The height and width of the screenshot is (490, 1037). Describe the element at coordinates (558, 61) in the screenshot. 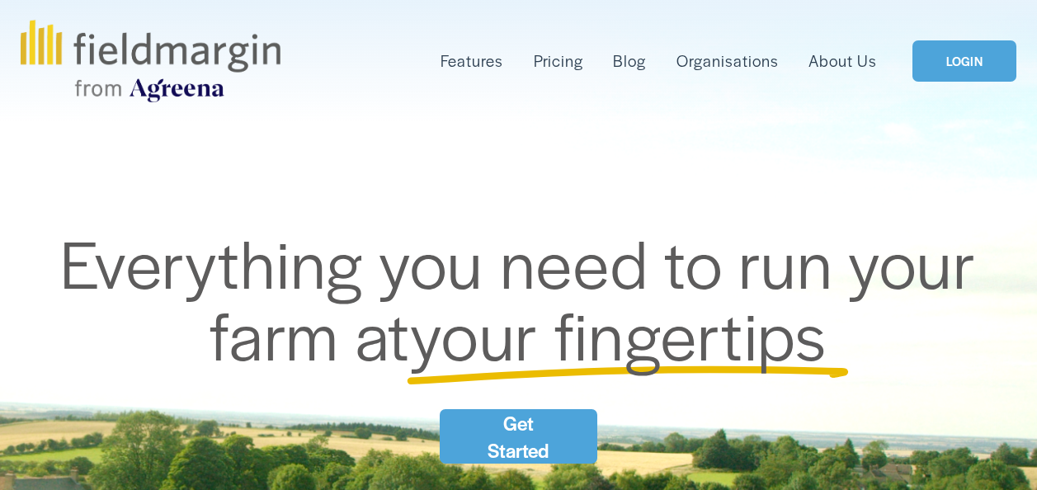

I see `a: Pricing` at that location.